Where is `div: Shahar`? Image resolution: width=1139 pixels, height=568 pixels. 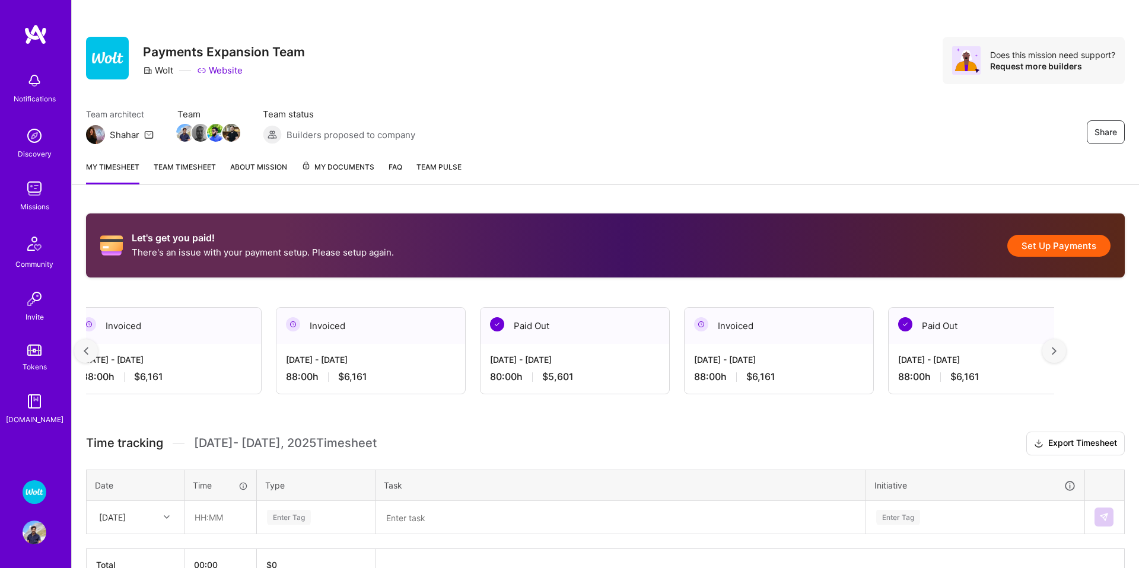
div: Shahar is located at coordinates (125, 135).